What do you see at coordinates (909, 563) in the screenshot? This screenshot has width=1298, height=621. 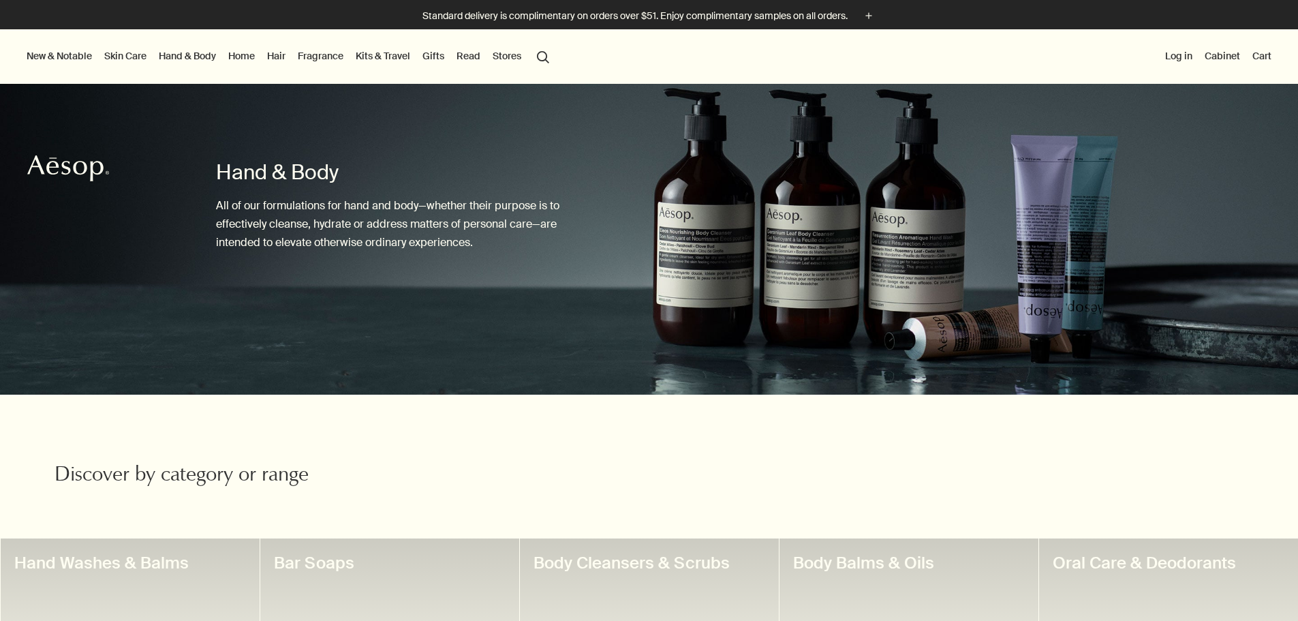 I see `h3: Body Balms & Oils` at bounding box center [909, 563].